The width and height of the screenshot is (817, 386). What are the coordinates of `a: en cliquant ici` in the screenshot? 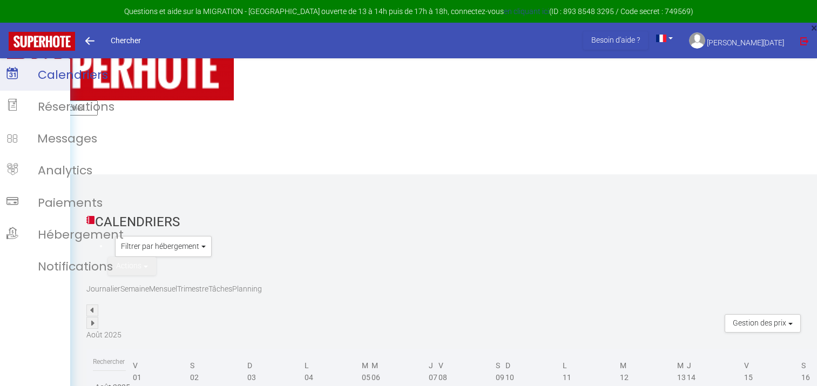 It's located at (526, 11).